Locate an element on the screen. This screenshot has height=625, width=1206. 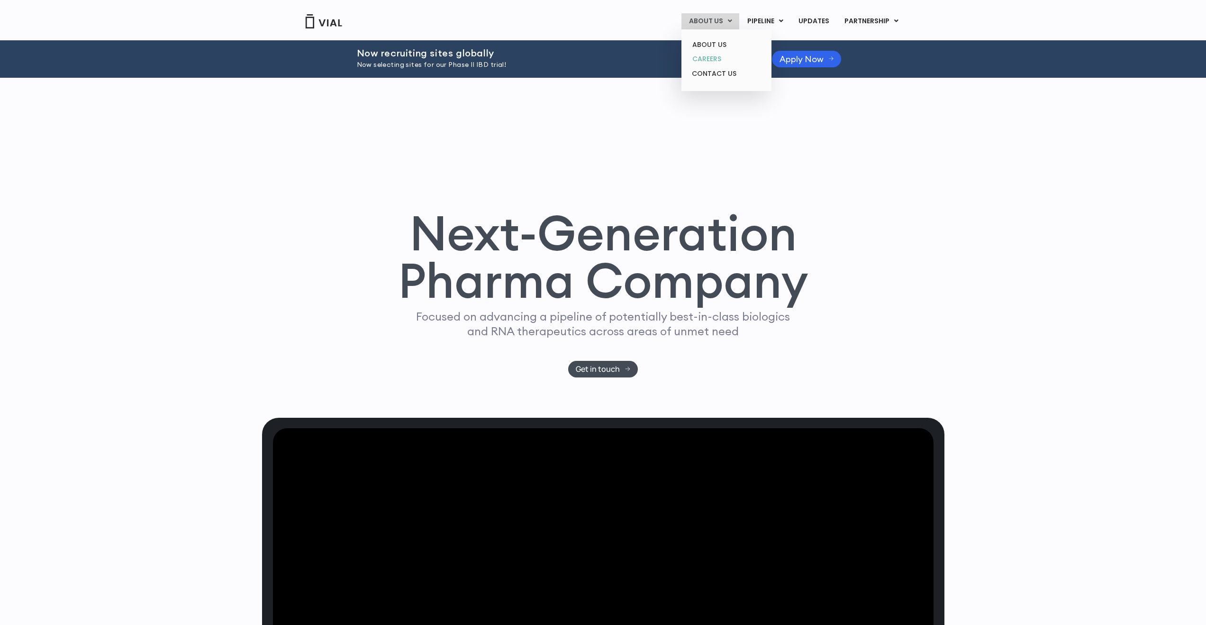
a: ABOUT US is located at coordinates (726, 45).